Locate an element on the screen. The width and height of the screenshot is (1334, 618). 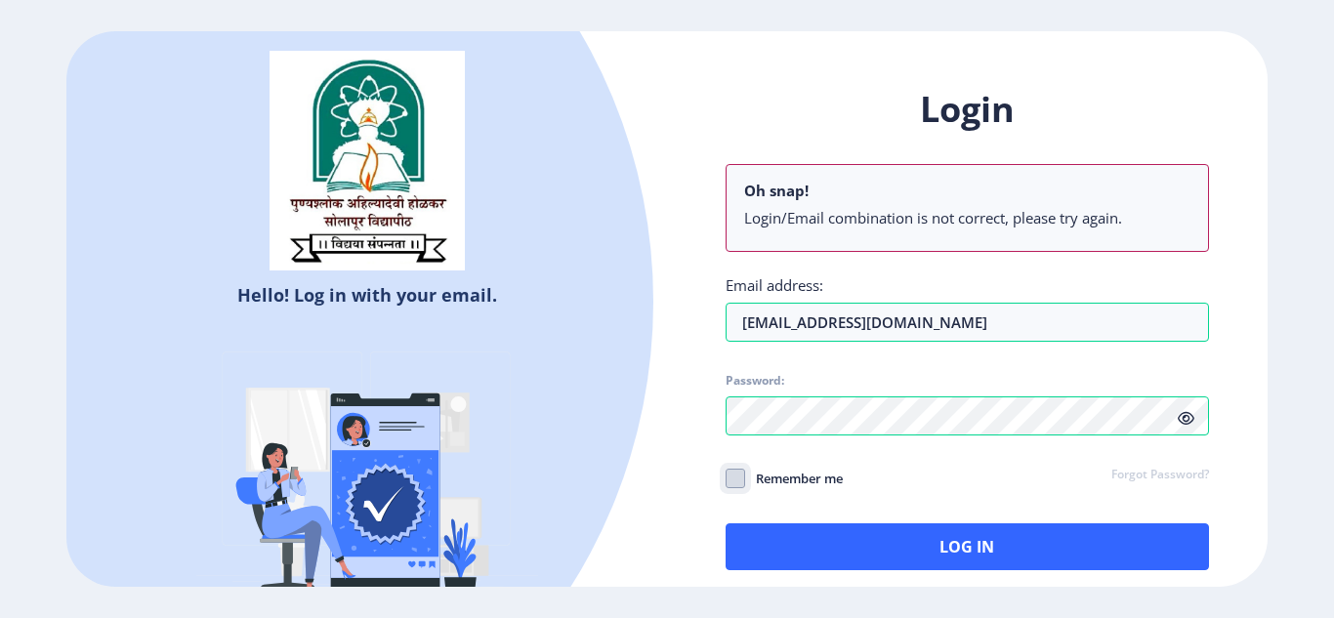
b: Oh snap! is located at coordinates (776, 190).